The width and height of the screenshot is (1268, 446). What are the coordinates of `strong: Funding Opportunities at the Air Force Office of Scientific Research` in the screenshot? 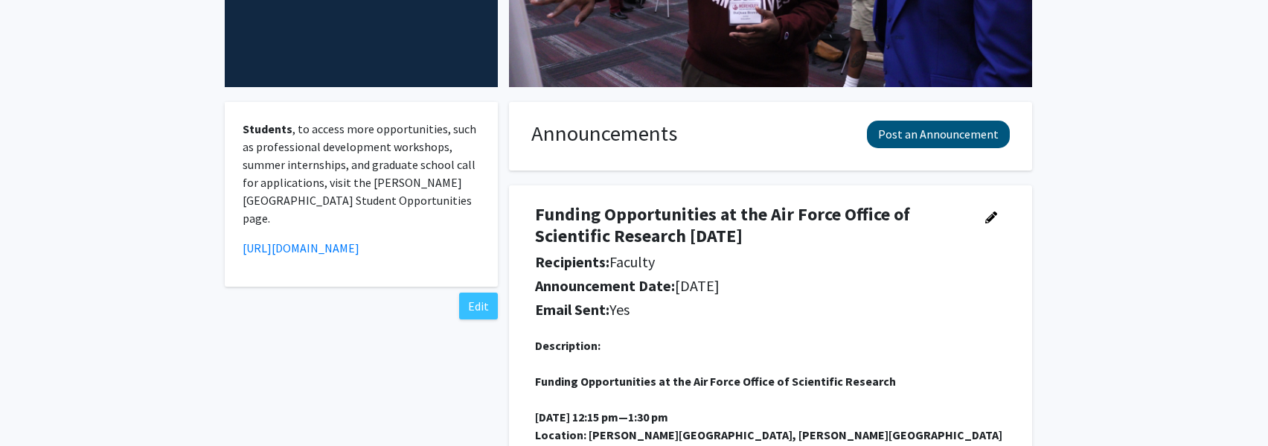 It's located at (715, 381).